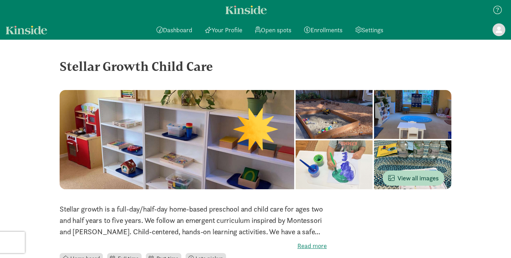 The height and width of the screenshot is (258, 511). I want to click on a: Enrollments, so click(323, 30).